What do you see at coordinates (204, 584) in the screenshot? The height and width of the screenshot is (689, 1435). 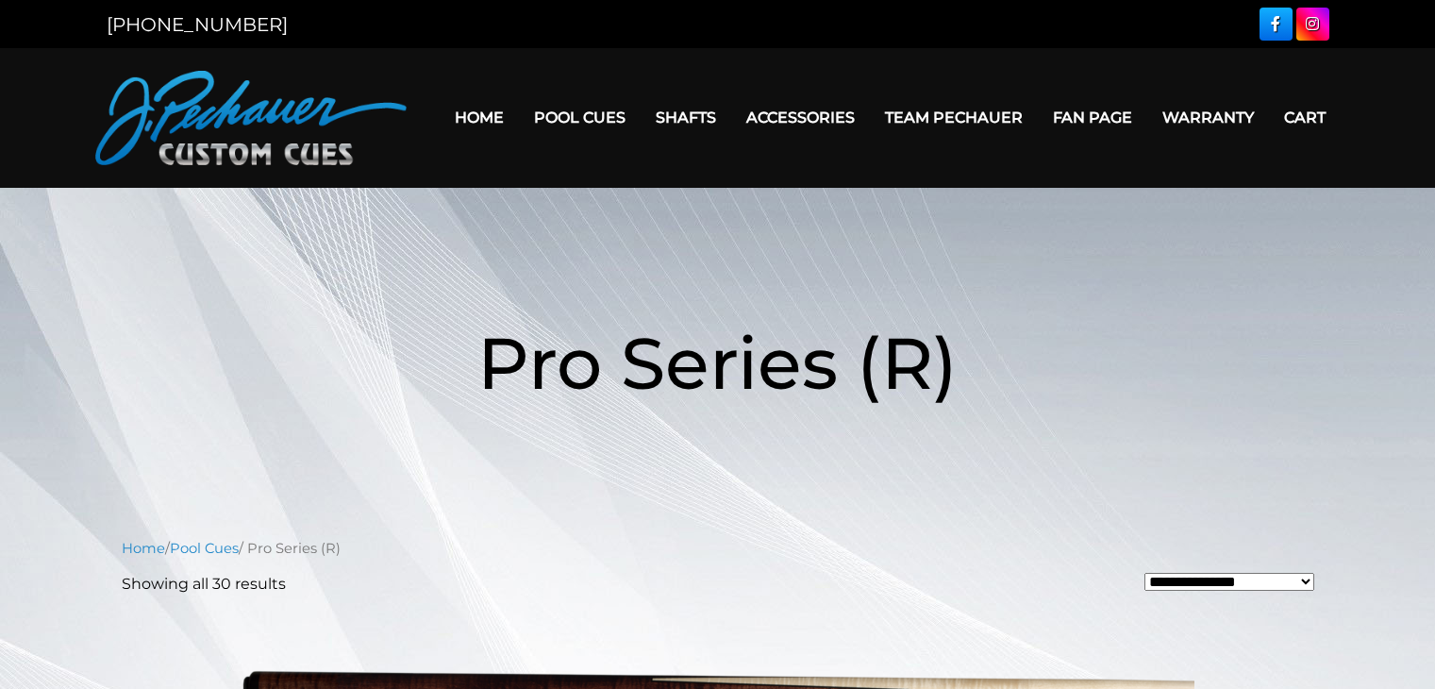 I see `p: Showing all 30 results` at bounding box center [204, 584].